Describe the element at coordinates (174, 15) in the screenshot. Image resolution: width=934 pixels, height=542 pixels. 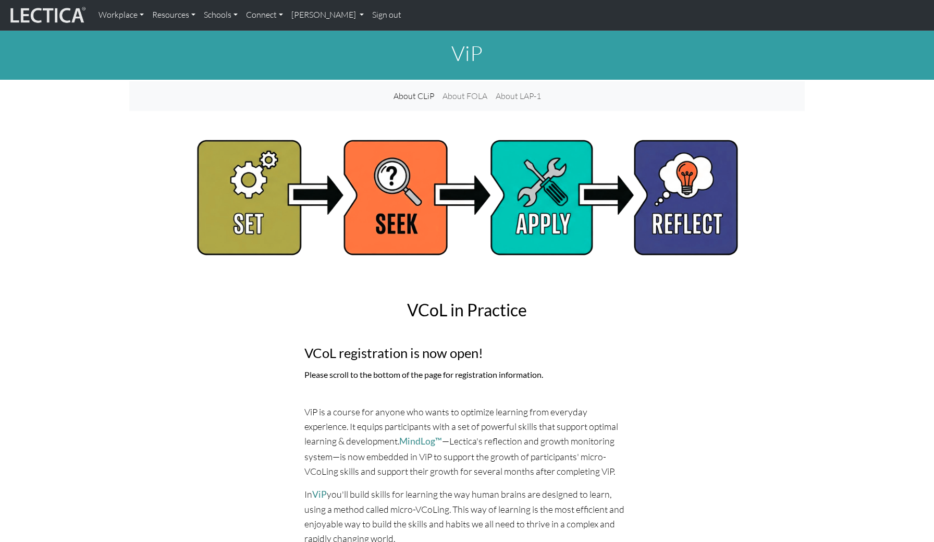
I see `a: Resources` at that location.